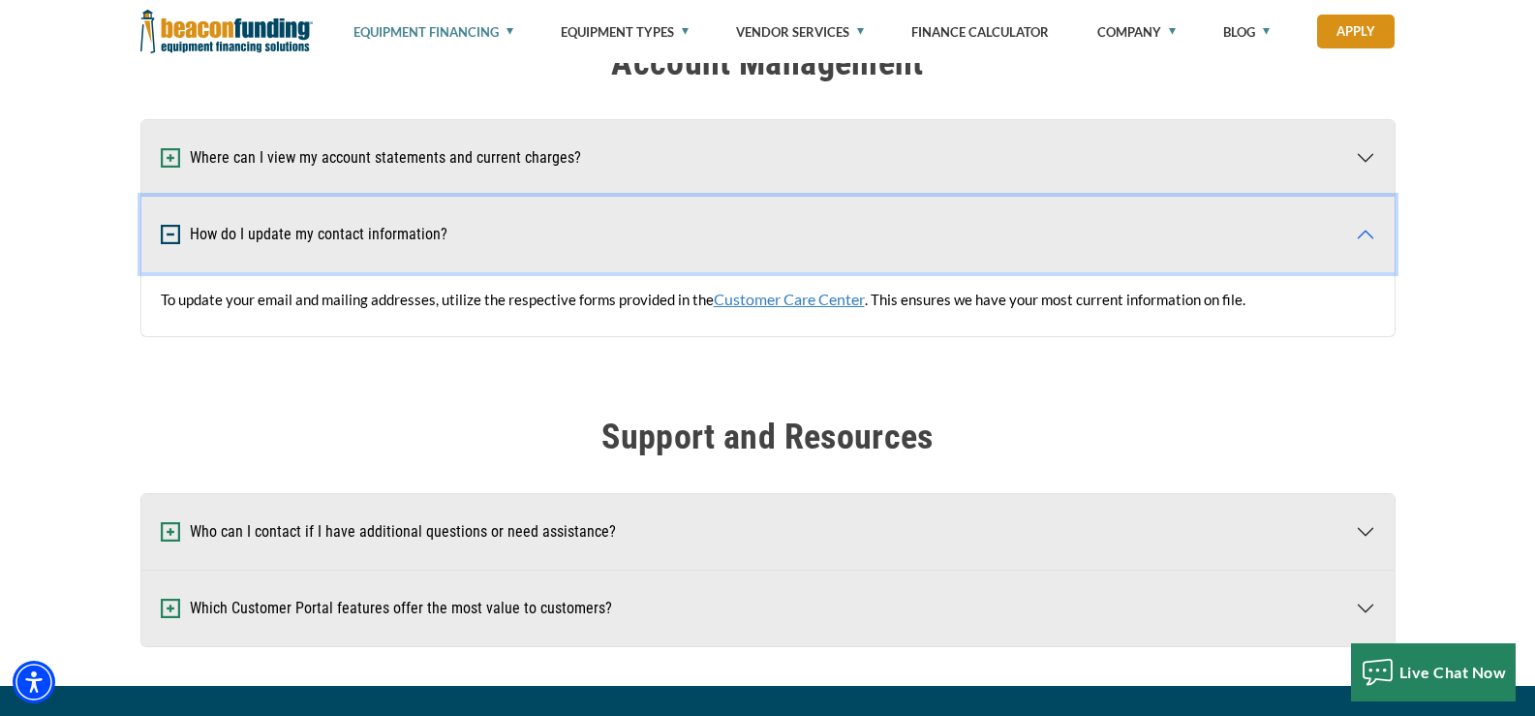 The width and height of the screenshot is (1535, 716). I want to click on button: Where can I view my account statements and current charges?, so click(768, 158).